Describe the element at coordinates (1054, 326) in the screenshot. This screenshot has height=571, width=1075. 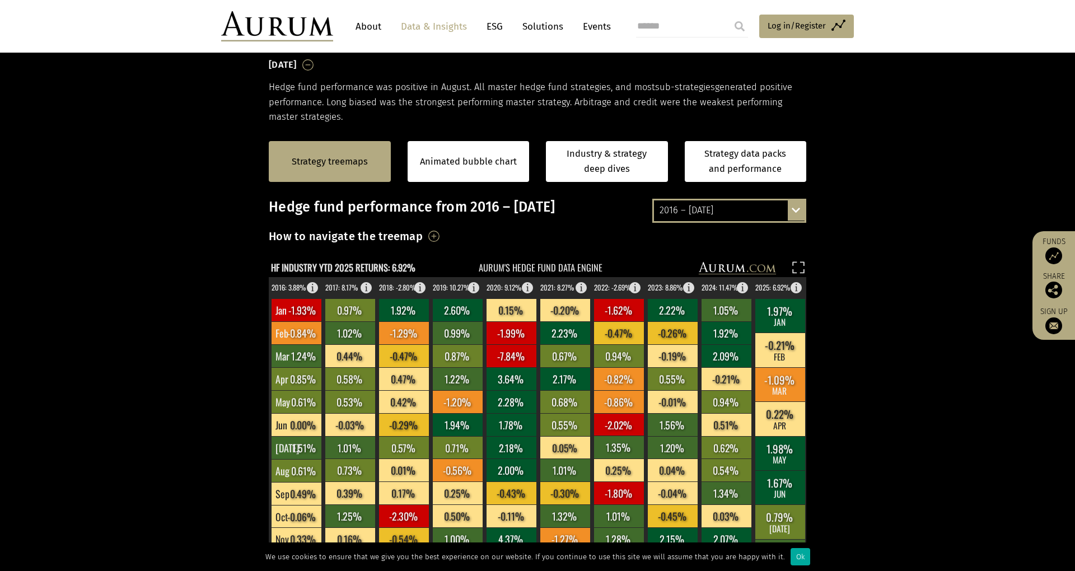
I see `img: Sign up to our newsletter` at that location.